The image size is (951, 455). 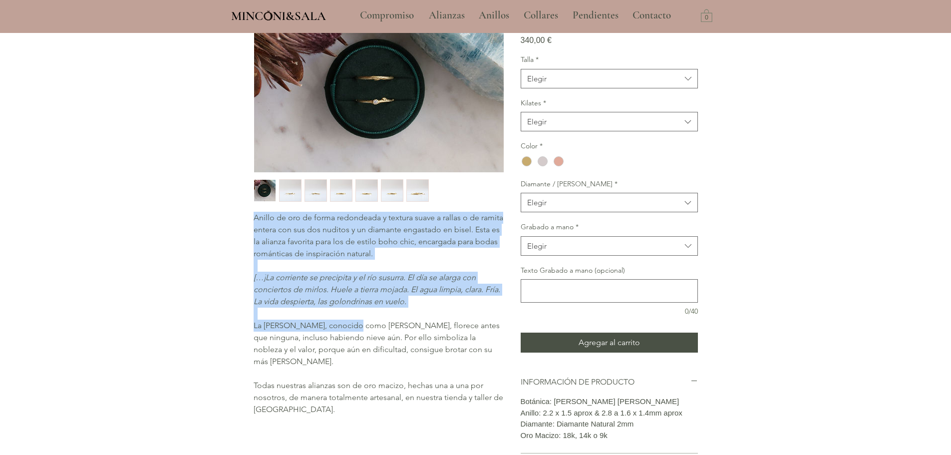 I want to click on p: Alianzas, so click(x=447, y=15).